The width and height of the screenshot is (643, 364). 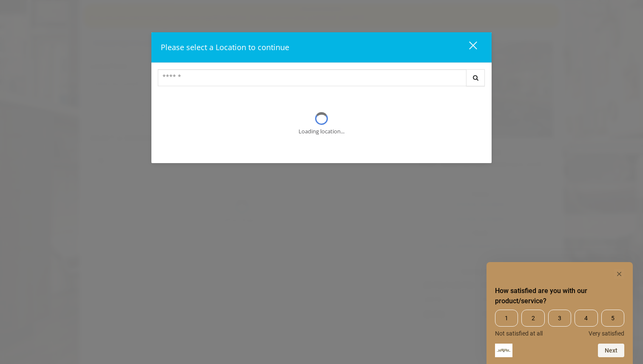 What do you see at coordinates (560, 296) in the screenshot?
I see `h2: How satisfied are you with our product/service? Select an option from 1 to 5, with 1 being Not sa...` at bounding box center [560, 296].